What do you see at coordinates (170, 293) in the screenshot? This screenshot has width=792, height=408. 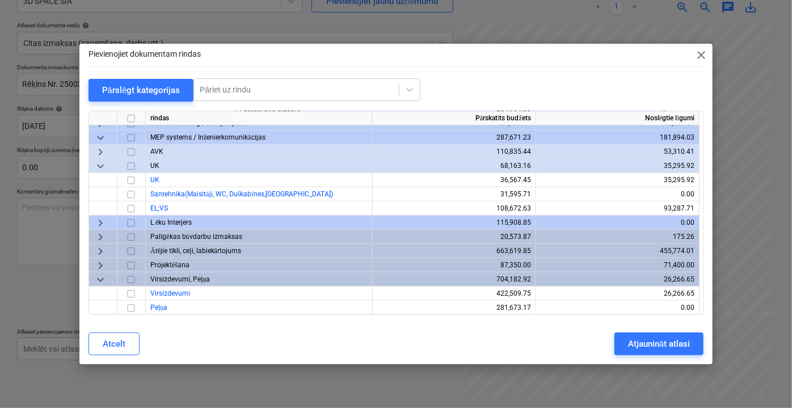 I see `a: Virsizdevumi` at bounding box center [170, 293].